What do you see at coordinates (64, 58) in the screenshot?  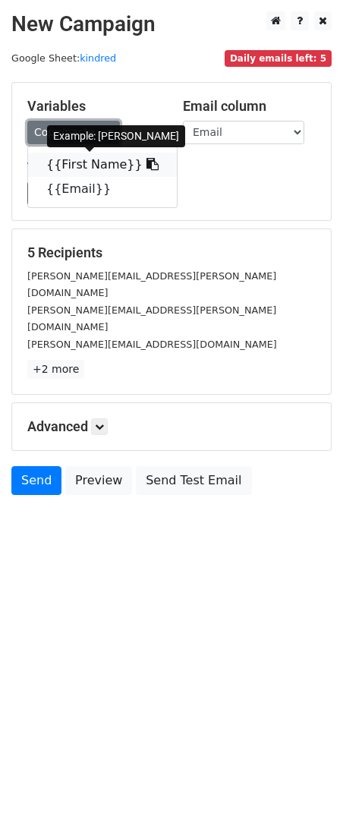 I see `small: Google Sheet:` at bounding box center [64, 58].